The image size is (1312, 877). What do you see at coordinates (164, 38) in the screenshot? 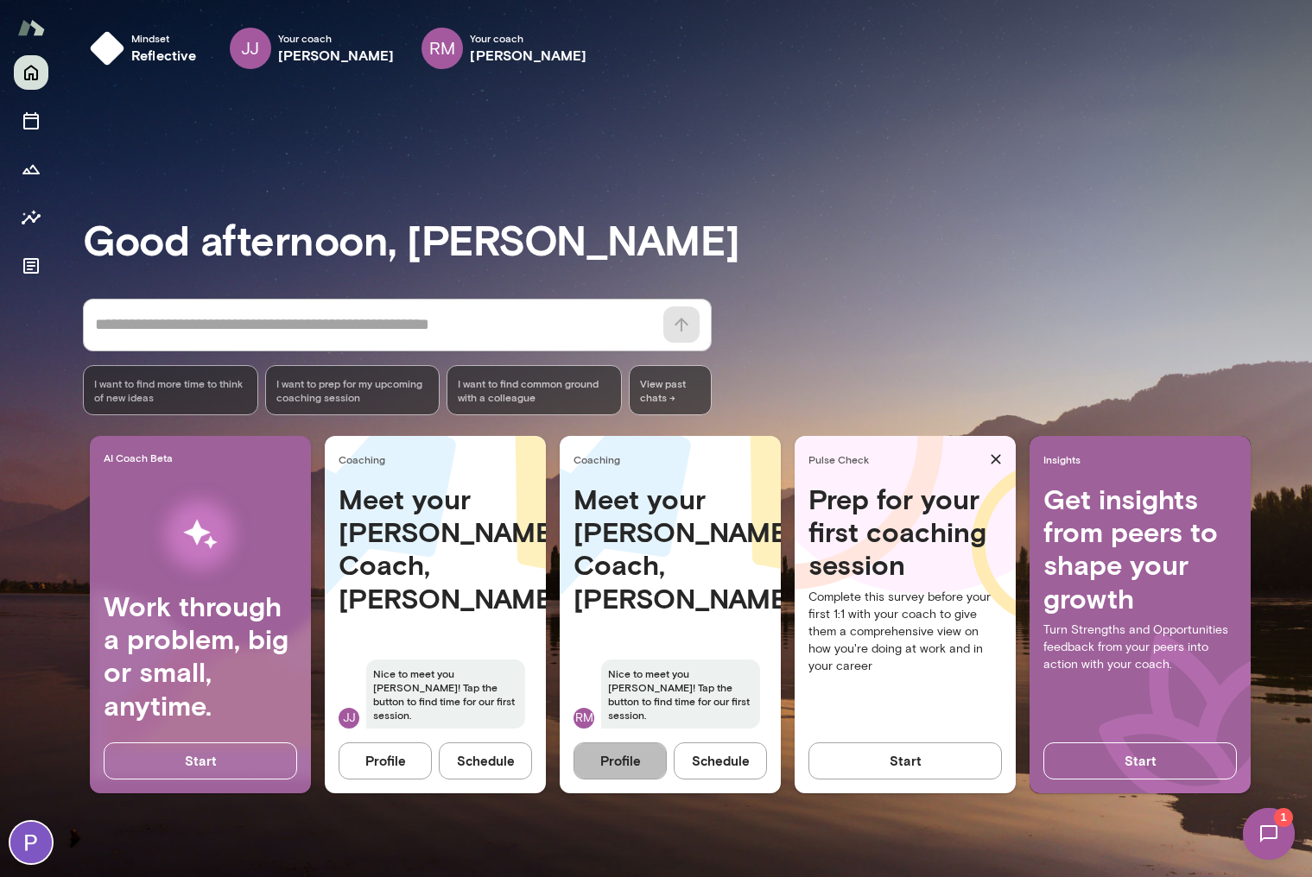
I see `span: Mindset` at bounding box center [164, 38].